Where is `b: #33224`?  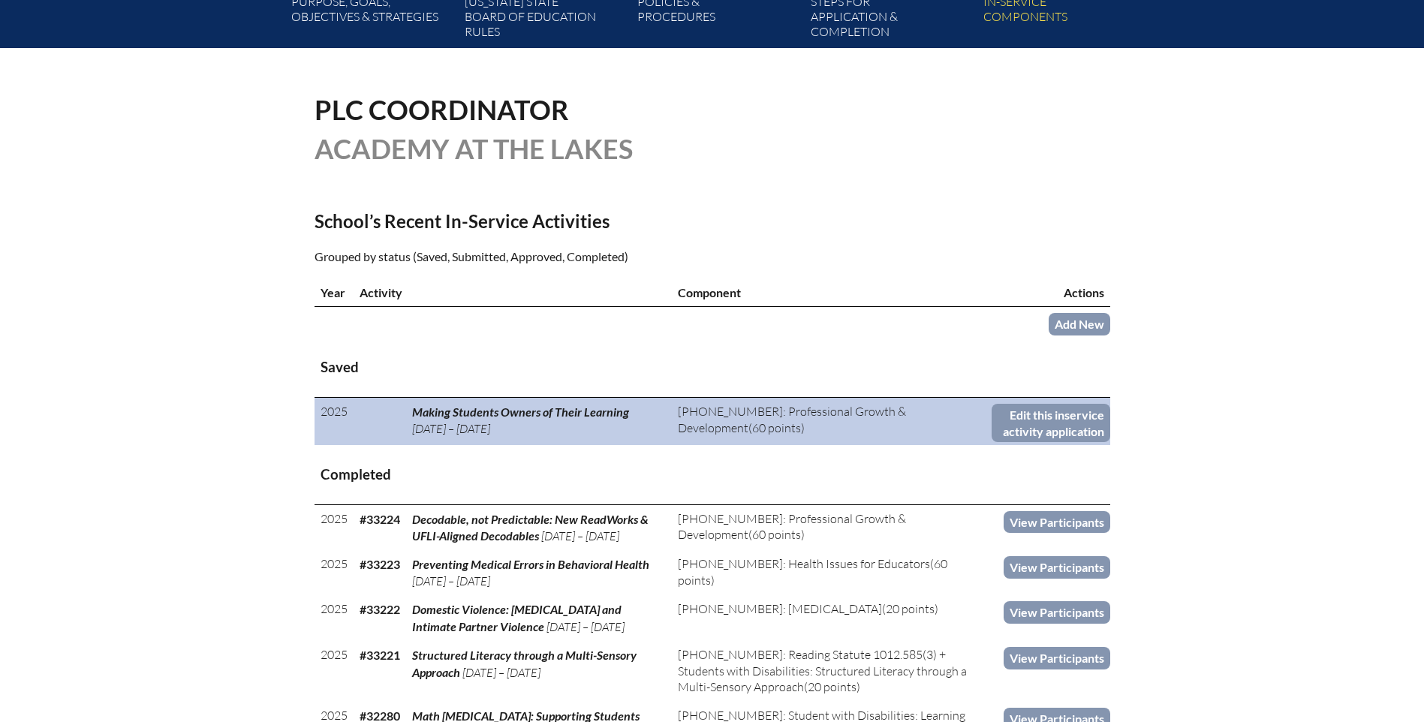
b: #33224 is located at coordinates (380, 519).